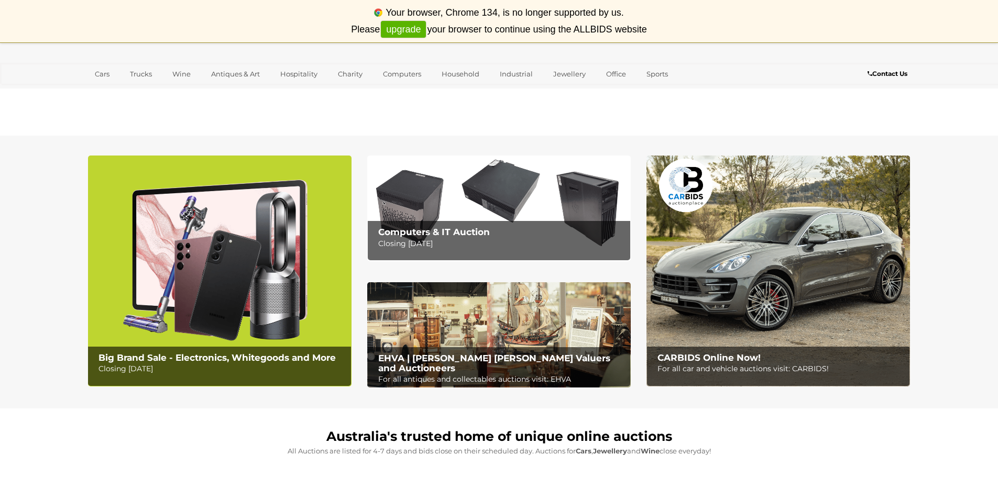 Image resolution: width=998 pixels, height=477 pixels. I want to click on b: CARBIDS Online Now!, so click(709, 358).